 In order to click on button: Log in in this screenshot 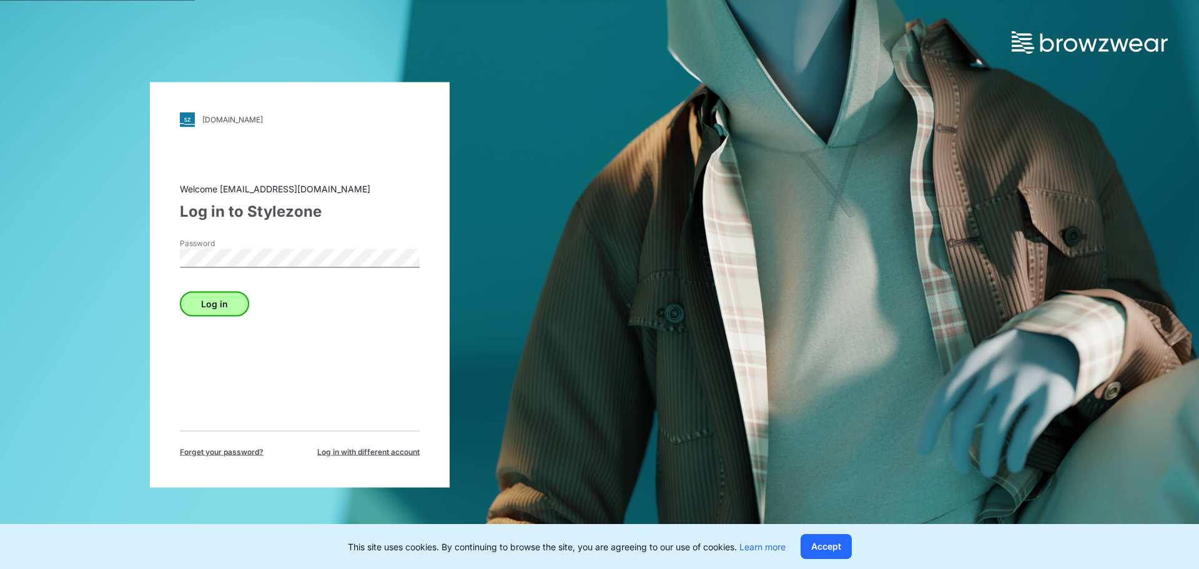, I will do `click(214, 304)`.